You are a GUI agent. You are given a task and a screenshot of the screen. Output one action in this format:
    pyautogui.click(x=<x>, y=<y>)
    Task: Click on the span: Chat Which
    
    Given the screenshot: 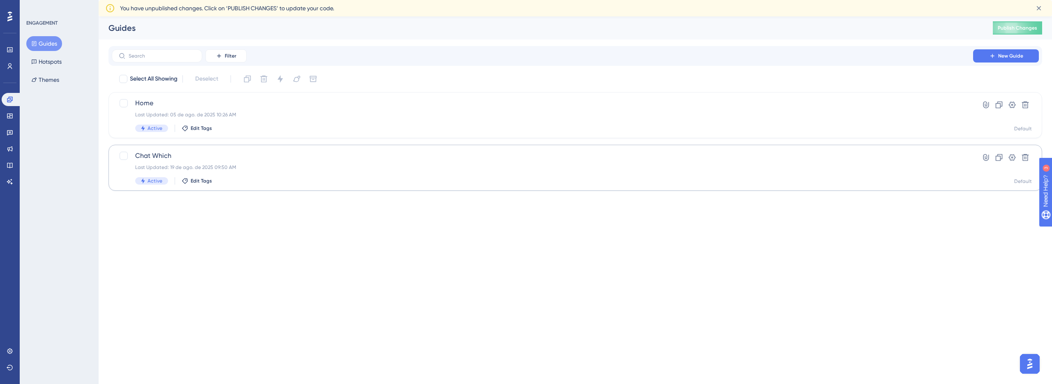 What is the action you would take?
    pyautogui.click(x=542, y=156)
    